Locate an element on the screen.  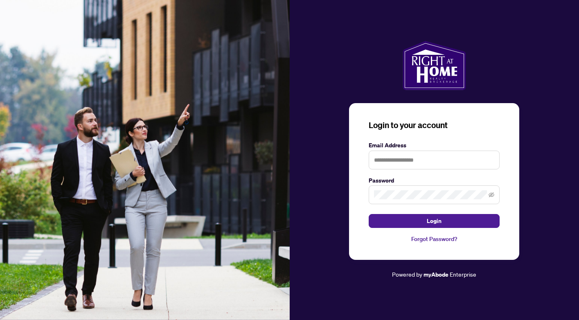
img: ma-logo is located at coordinates (434, 65).